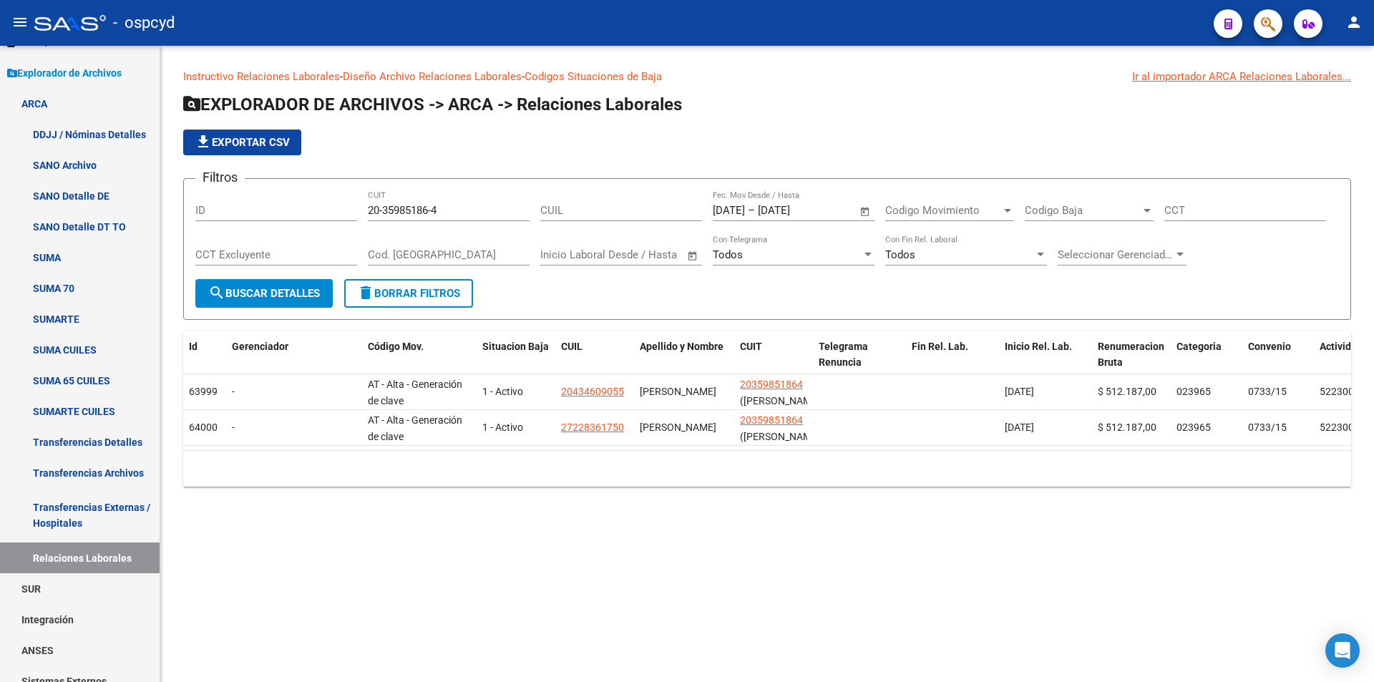 The image size is (1374, 682). What do you see at coordinates (64, 73) in the screenshot?
I see `span: Explorador de Archivos` at bounding box center [64, 73].